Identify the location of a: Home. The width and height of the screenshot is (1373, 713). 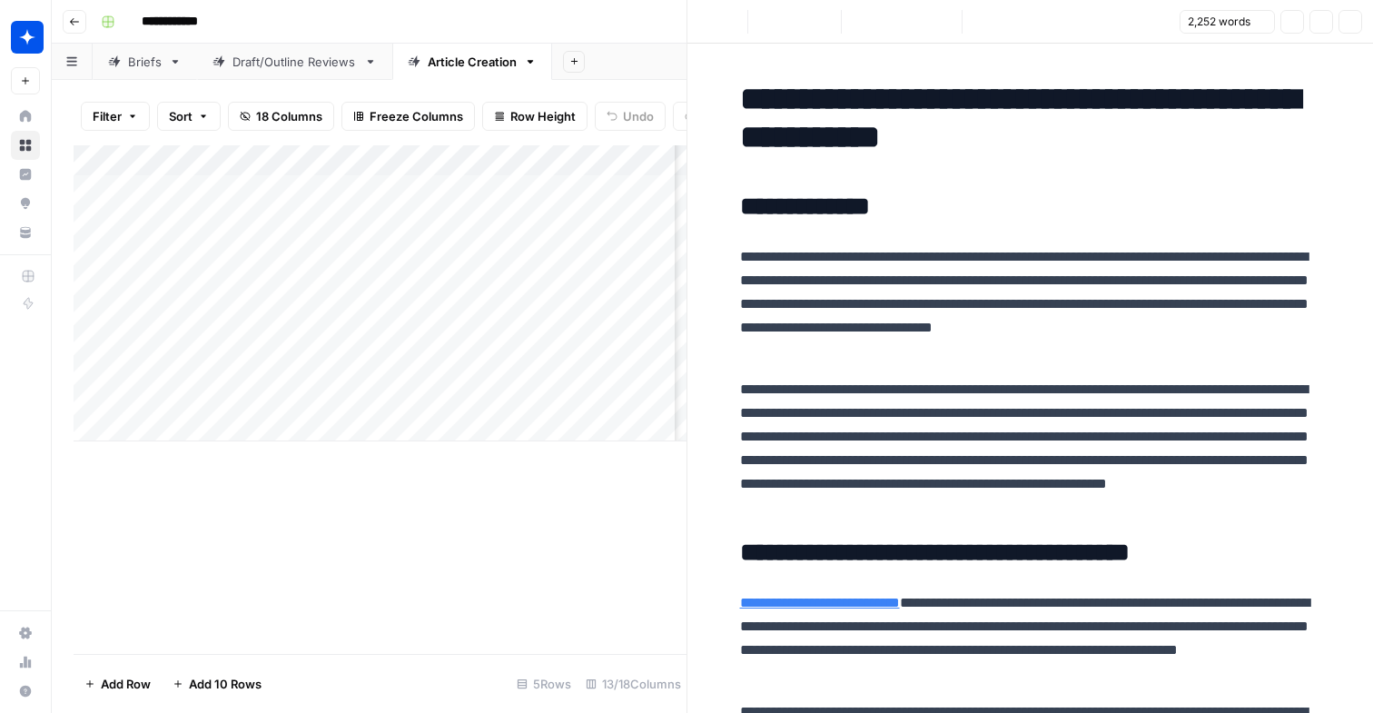
(25, 116).